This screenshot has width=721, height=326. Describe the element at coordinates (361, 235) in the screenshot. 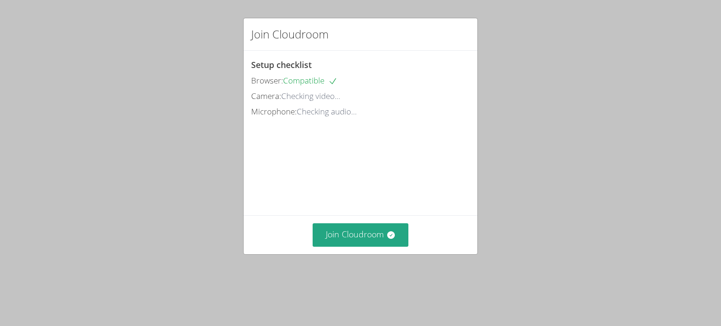

I see `button: Join Cloudroom` at that location.